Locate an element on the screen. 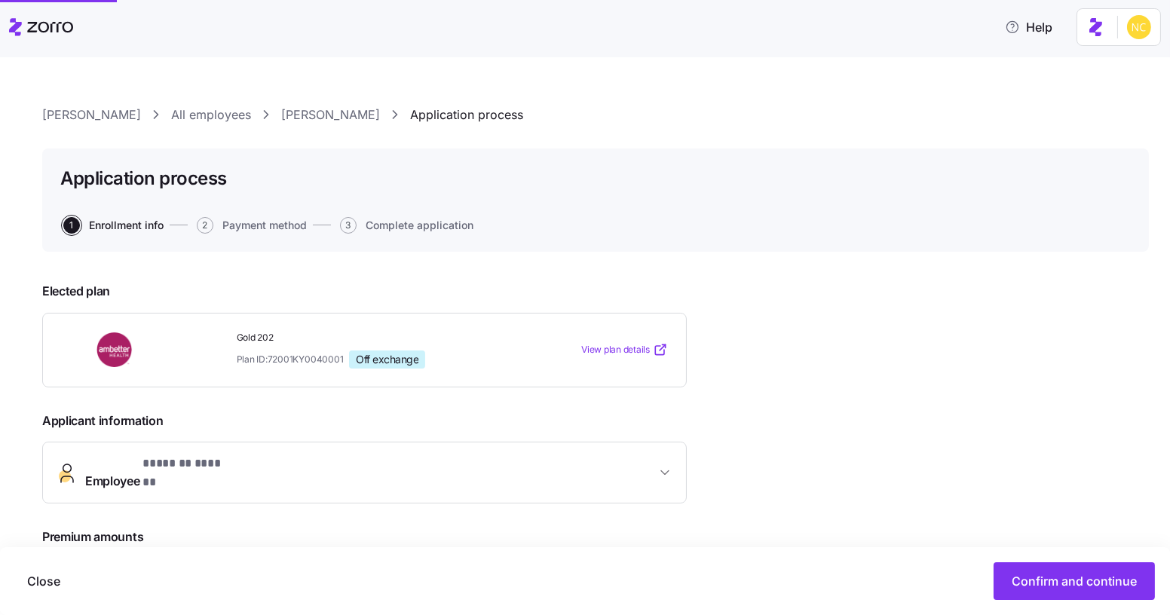 This screenshot has width=1170, height=615. span: Verify or update the premium amount based on what the carrier is reflecting is located at coordinates (249, 556).